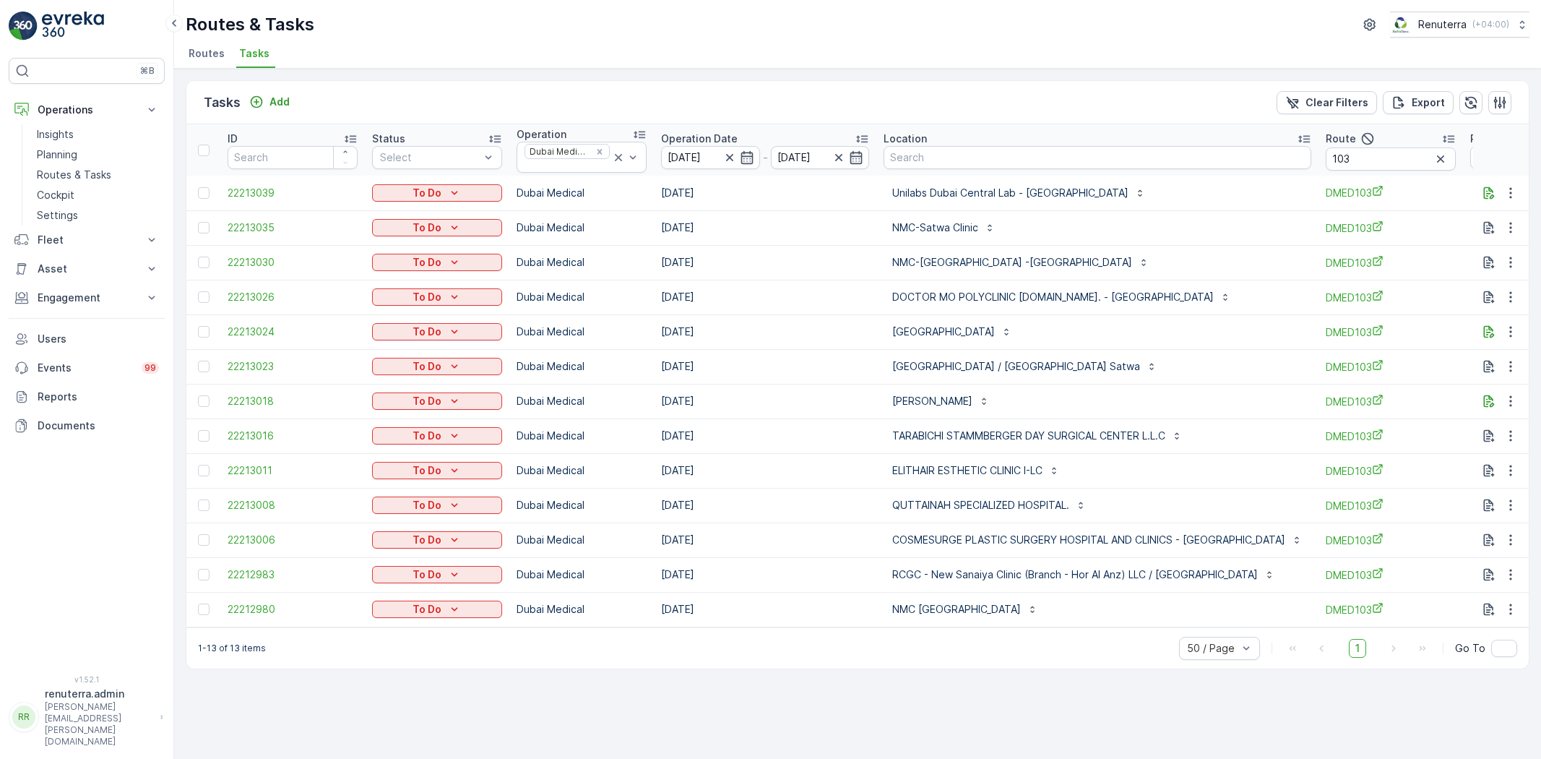 Image resolution: width=1541 pixels, height=759 pixels. Describe the element at coordinates (293, 470) in the screenshot. I see `span: 22213011` at that location.